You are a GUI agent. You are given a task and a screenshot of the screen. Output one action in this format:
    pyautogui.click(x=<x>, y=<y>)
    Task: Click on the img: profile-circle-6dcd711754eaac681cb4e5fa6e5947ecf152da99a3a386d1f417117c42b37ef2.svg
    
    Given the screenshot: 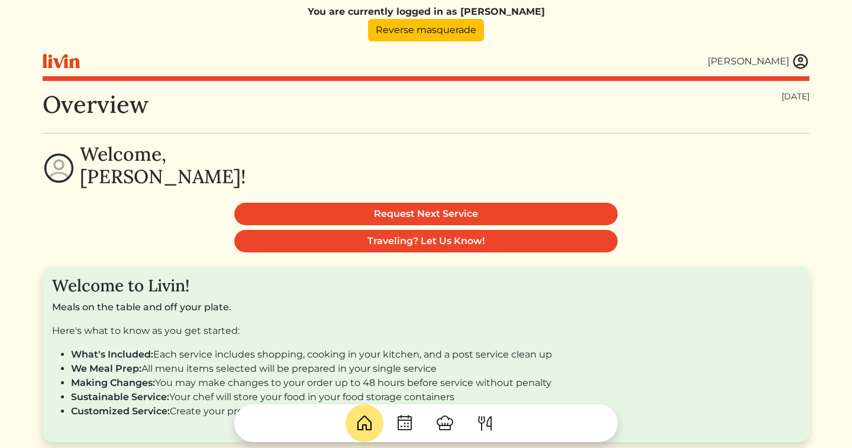 What is the action you would take?
    pyautogui.click(x=59, y=168)
    